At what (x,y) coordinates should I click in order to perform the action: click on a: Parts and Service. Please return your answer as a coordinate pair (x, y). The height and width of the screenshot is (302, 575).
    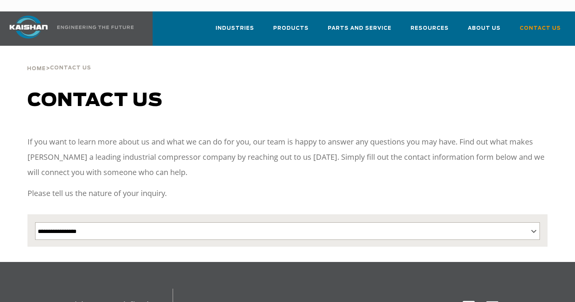
    Looking at the image, I should click on (359, 31).